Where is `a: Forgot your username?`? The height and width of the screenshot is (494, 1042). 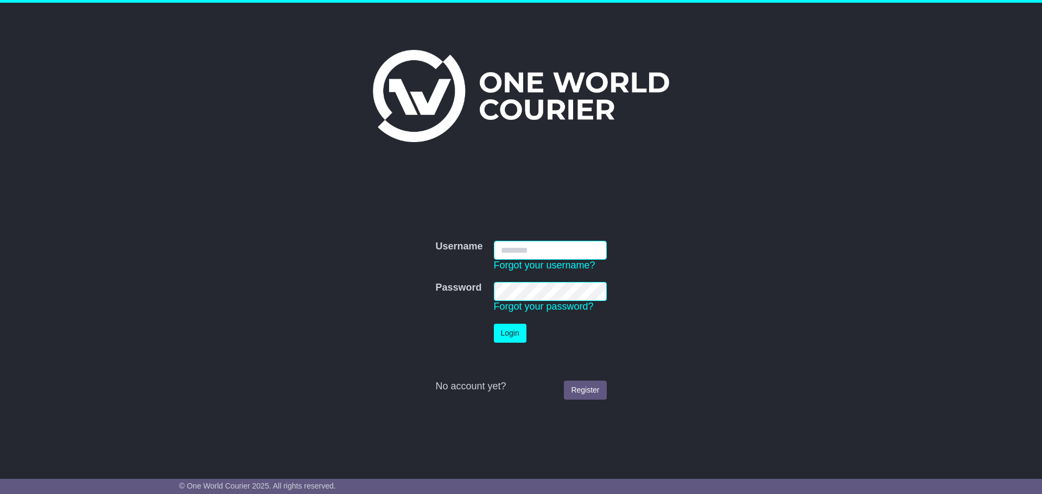
a: Forgot your username? is located at coordinates (544, 265).